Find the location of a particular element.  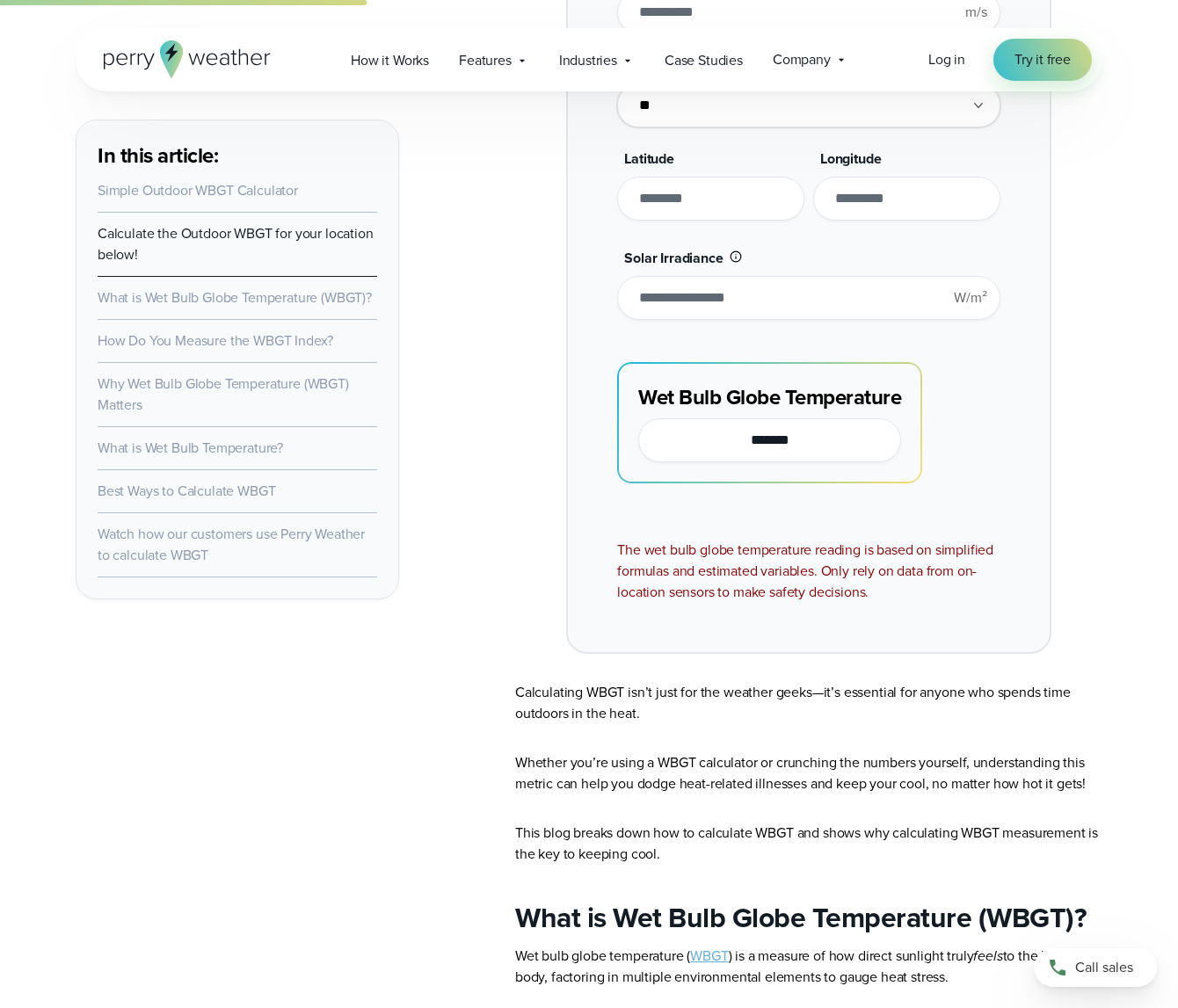

span: Try it free is located at coordinates (1043, 59).